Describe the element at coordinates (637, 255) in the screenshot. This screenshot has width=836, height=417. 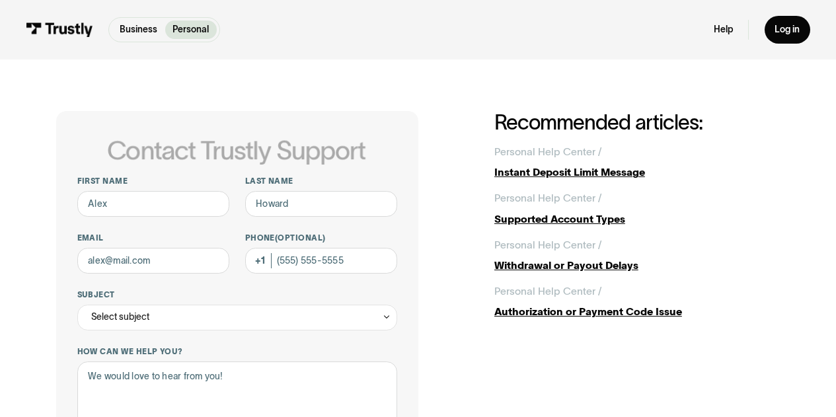
I see `a: Personal Help Center /Withdrawal or Payout Delays` at that location.